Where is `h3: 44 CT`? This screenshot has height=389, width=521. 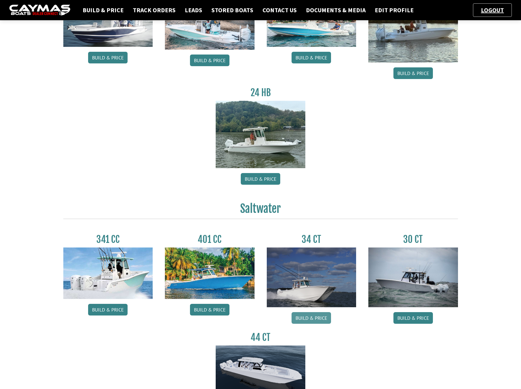 h3: 44 CT is located at coordinates (260, 337).